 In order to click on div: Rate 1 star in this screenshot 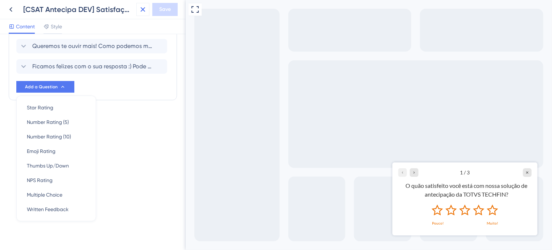, I will do `click(45, 48)`.